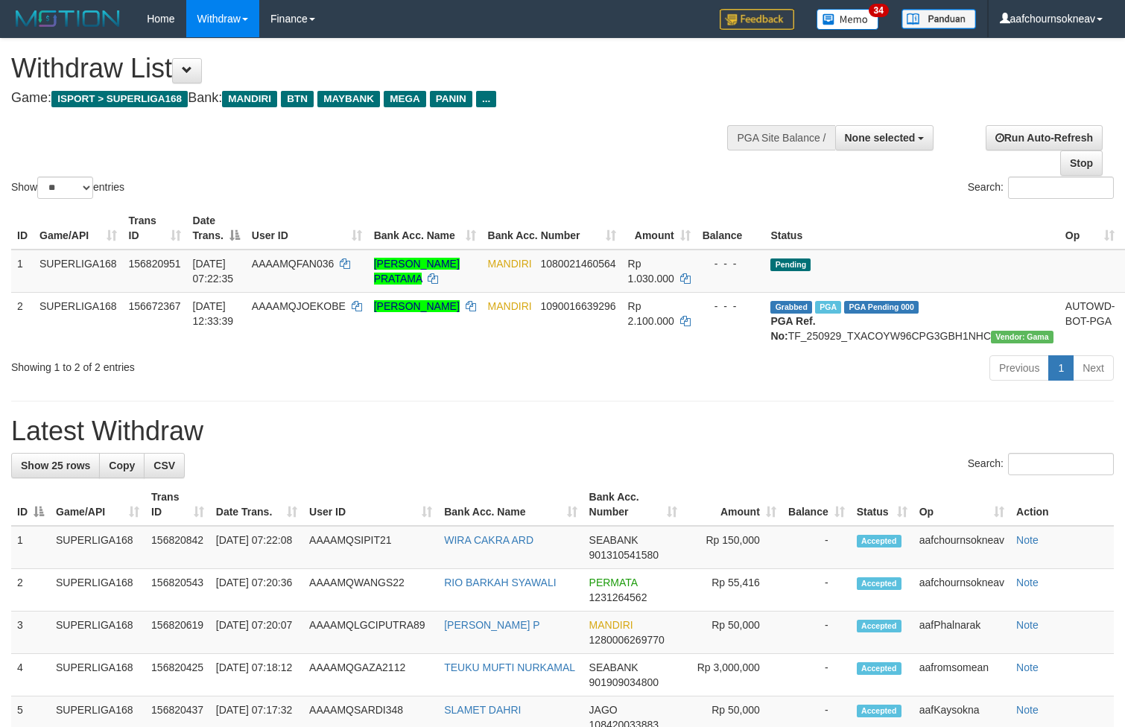 The height and width of the screenshot is (727, 1125). I want to click on img: Feedback.jpg, so click(757, 19).